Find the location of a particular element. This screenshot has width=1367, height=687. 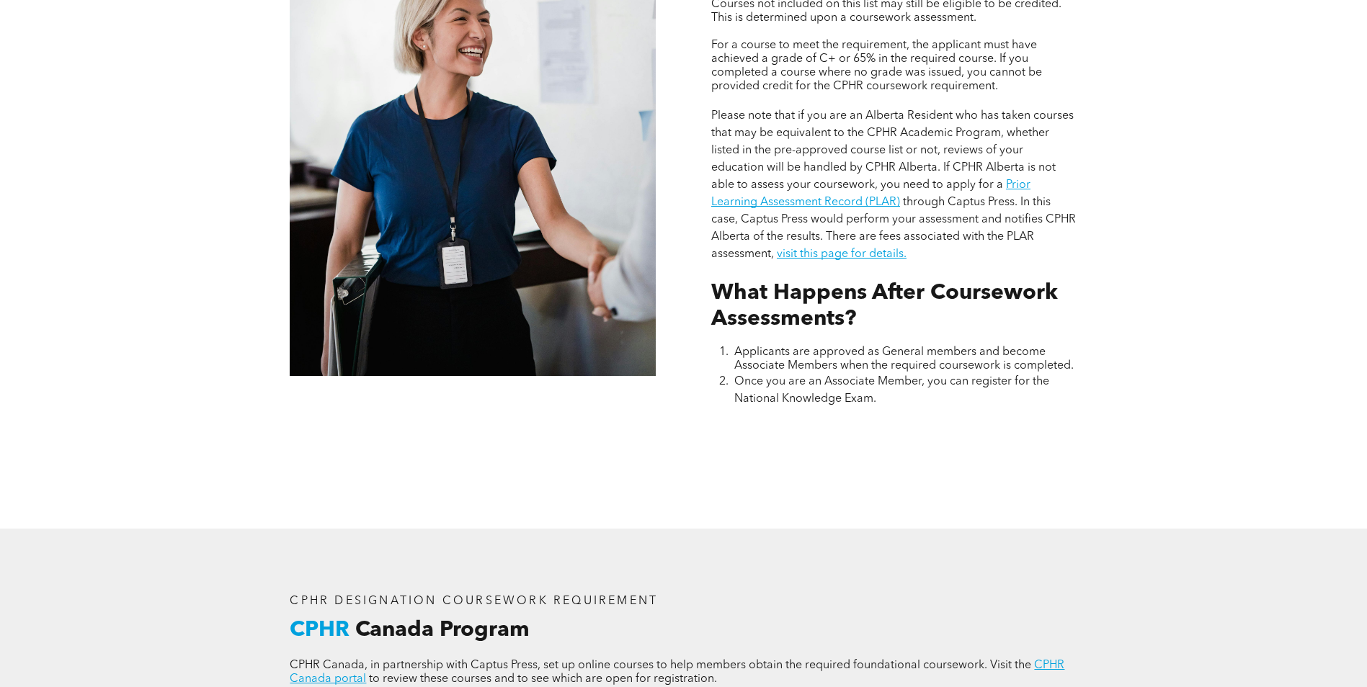

span: Canada Program is located at coordinates (442, 630).